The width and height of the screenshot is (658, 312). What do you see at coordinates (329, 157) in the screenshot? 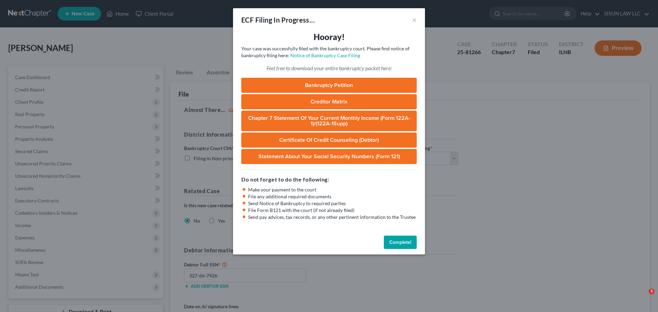
I see `a: Statement About Your Social Security Numbers (Form 121)` at bounding box center [329, 157].